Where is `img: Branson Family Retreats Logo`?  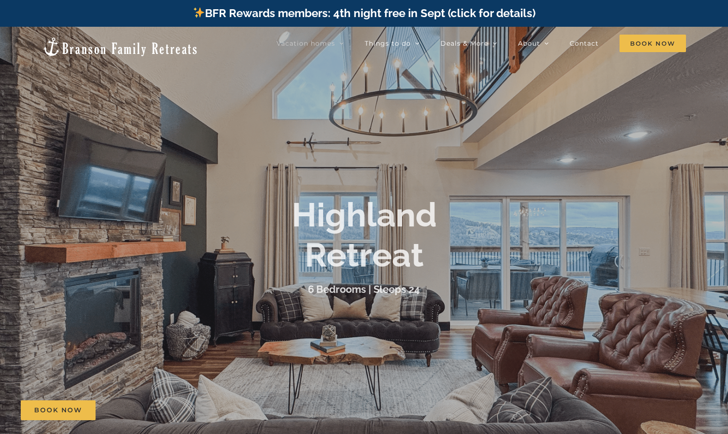 img: Branson Family Retreats Logo is located at coordinates (120, 47).